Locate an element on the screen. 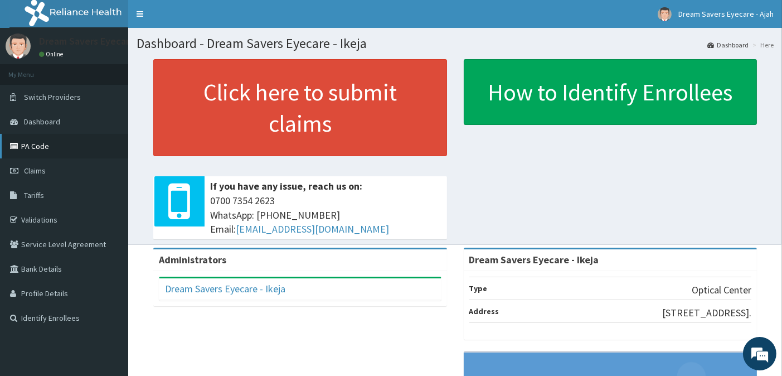 This screenshot has height=376, width=782. b: If you have any issue, reach us on: is located at coordinates (286, 186).